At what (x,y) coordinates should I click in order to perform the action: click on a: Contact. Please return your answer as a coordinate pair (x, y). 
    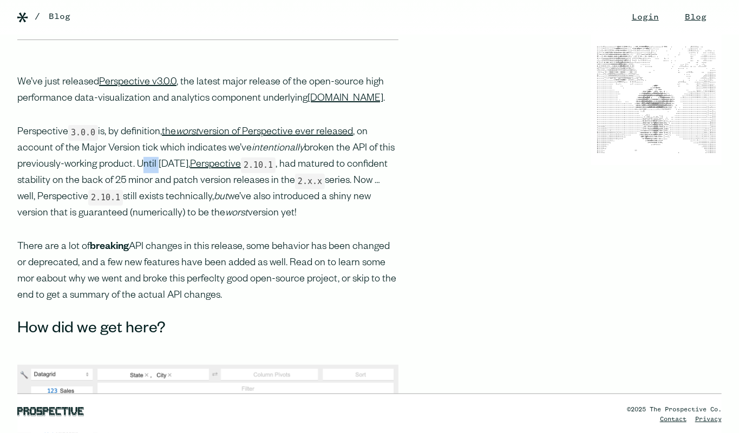
    Looking at the image, I should click on (673, 420).